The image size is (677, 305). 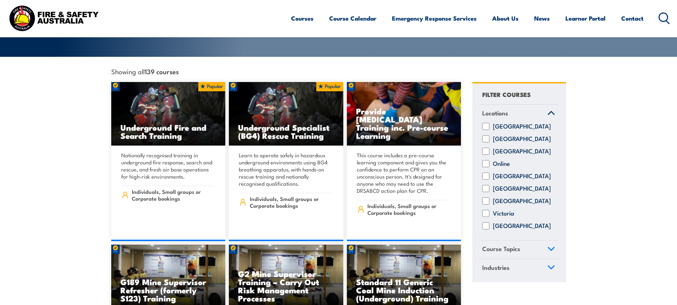 I want to click on span: Showing all, so click(x=145, y=71).